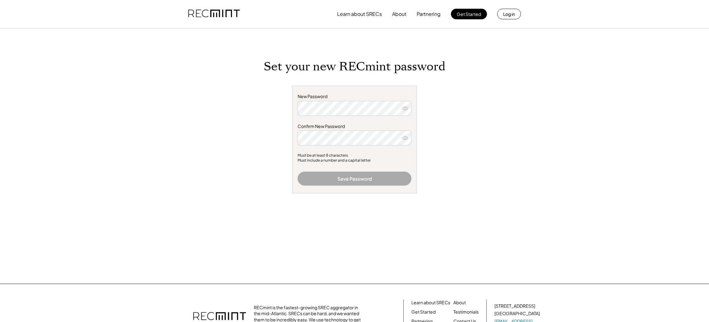 The width and height of the screenshot is (709, 322). Describe the element at coordinates (431, 302) in the screenshot. I see `a: Learn about SRECs` at that location.